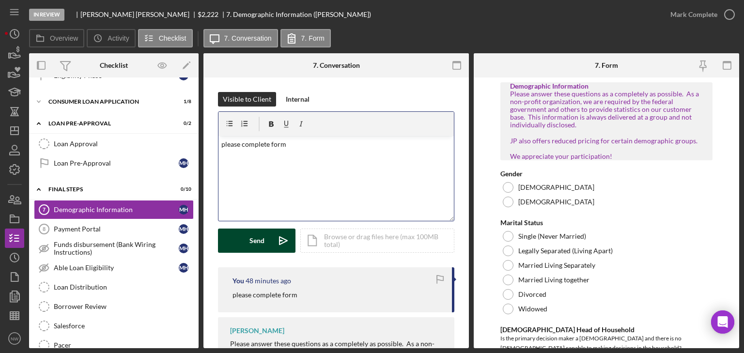 This screenshot has width=744, height=353. What do you see at coordinates (557, 266) in the screenshot?
I see `label: Married Living Separately` at bounding box center [557, 266].